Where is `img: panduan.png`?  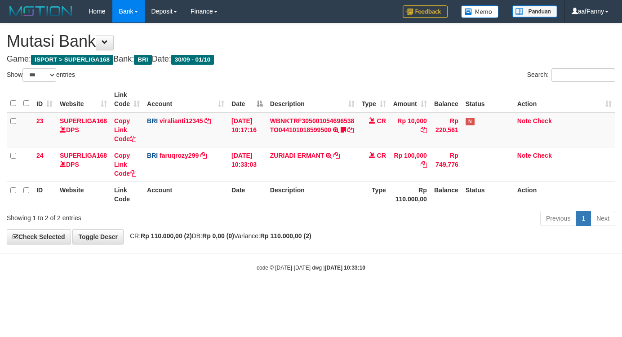
img: panduan.png is located at coordinates (535, 11).